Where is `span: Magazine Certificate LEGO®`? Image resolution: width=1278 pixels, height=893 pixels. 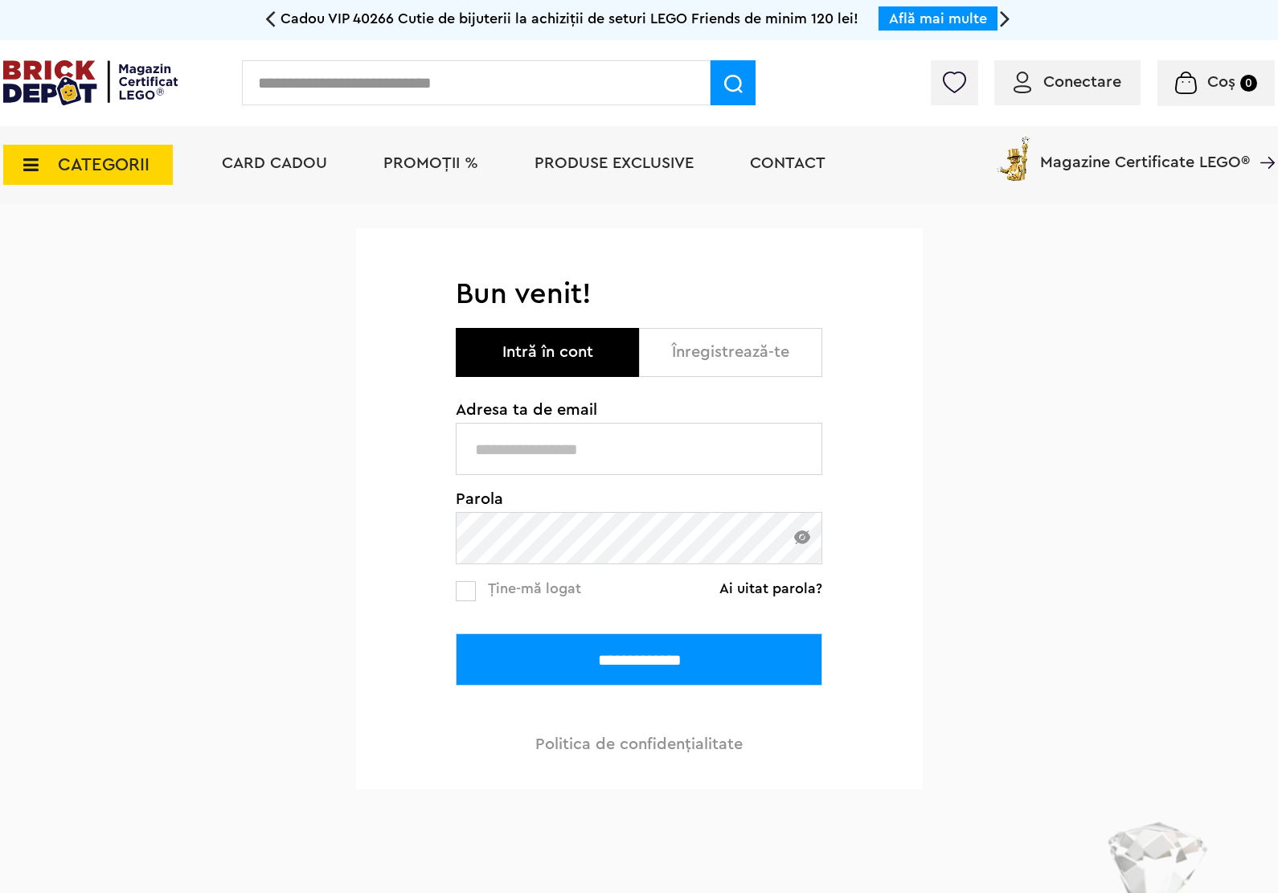
span: Magazine Certificate LEGO® is located at coordinates (1144, 152).